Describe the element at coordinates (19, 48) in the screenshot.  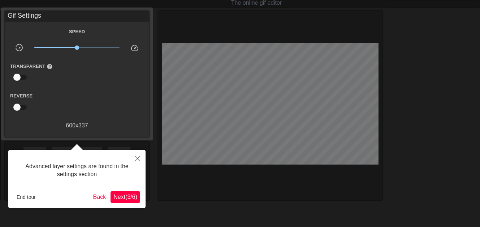
I see `span: slow_motion_video` at that location.